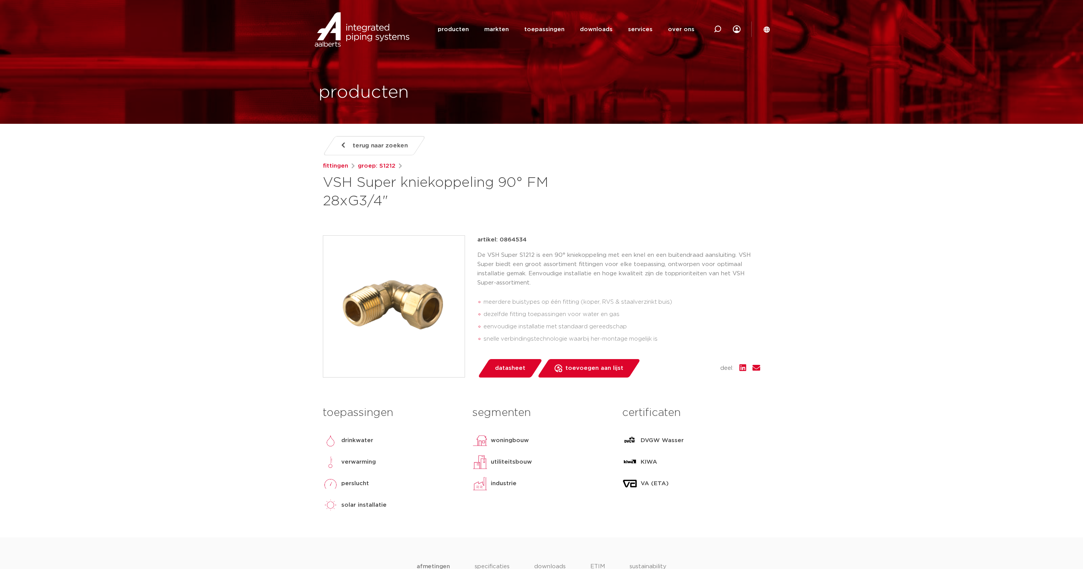 This screenshot has width=1083, height=569. I want to click on img: DVGW Wasser, so click(630, 440).